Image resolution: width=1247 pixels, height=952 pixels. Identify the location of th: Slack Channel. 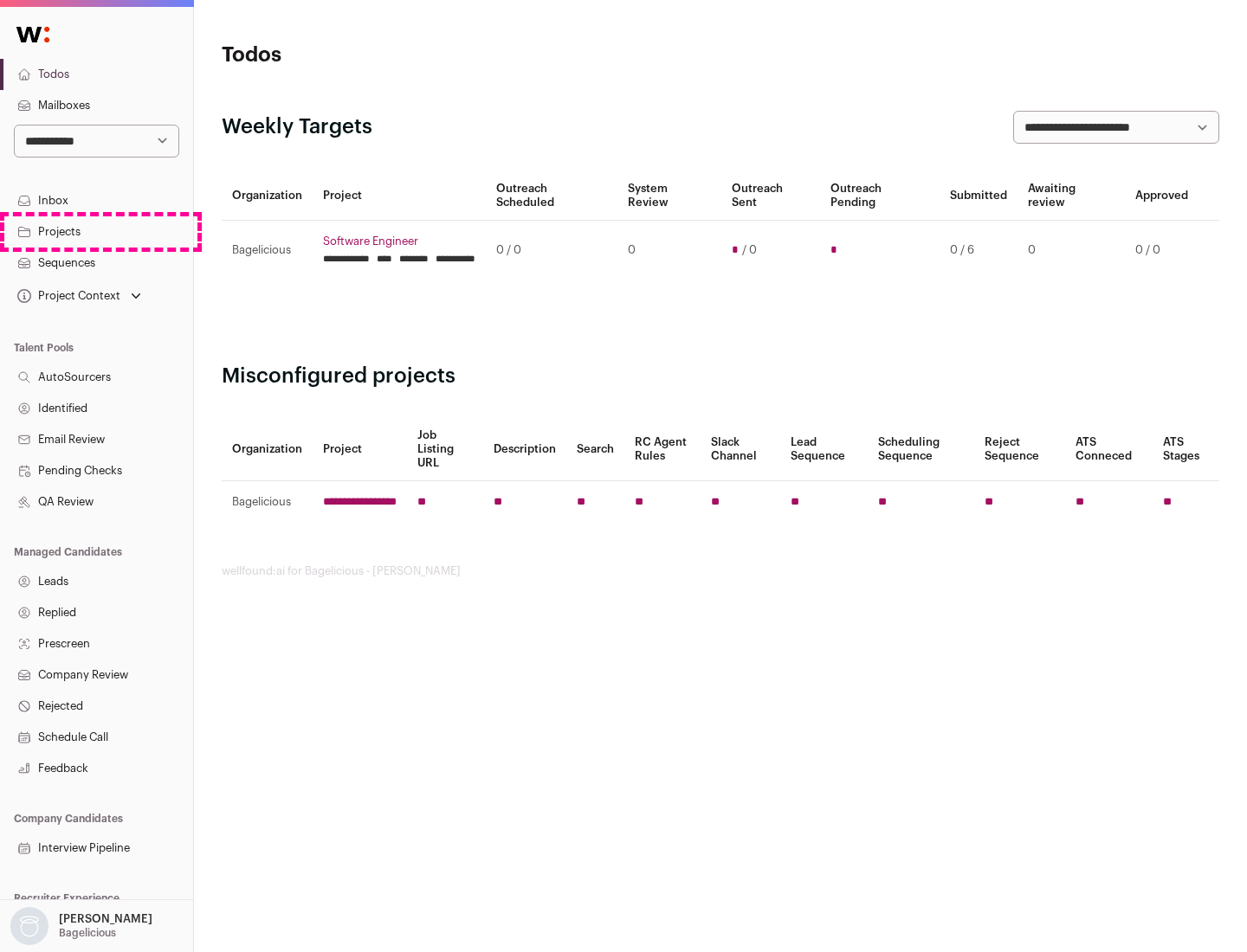
(740, 450).